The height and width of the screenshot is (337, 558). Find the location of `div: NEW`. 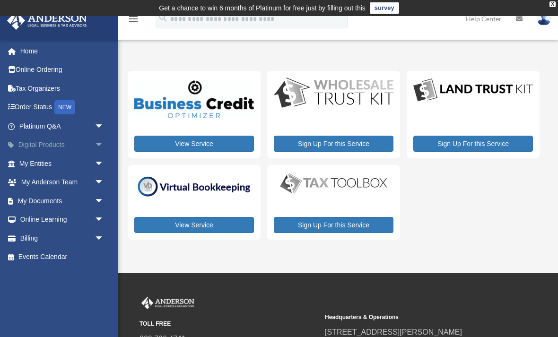

div: NEW is located at coordinates (65, 107).